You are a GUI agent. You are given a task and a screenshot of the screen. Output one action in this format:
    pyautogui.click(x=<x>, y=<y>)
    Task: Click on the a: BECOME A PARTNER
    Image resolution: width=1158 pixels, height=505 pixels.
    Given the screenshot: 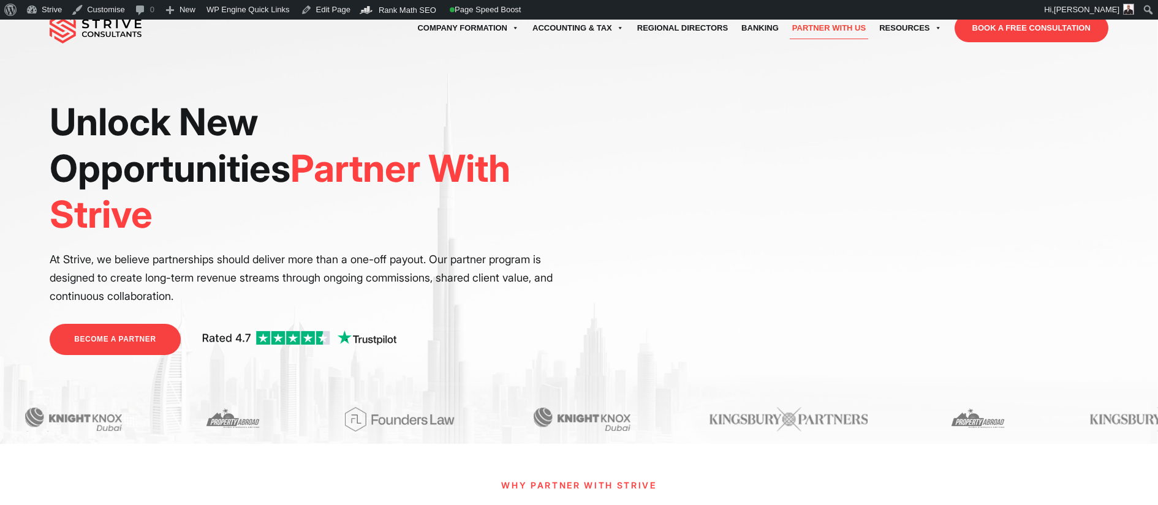 What is the action you would take?
    pyautogui.click(x=115, y=339)
    